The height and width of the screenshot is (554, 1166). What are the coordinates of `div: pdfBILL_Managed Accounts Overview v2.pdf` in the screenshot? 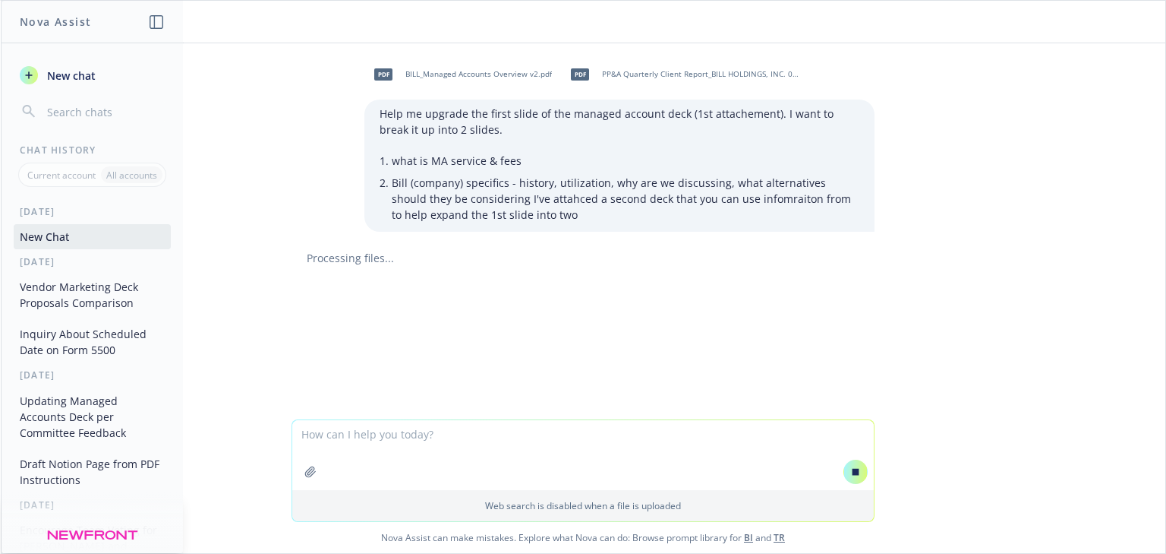 It's located at (459, 74).